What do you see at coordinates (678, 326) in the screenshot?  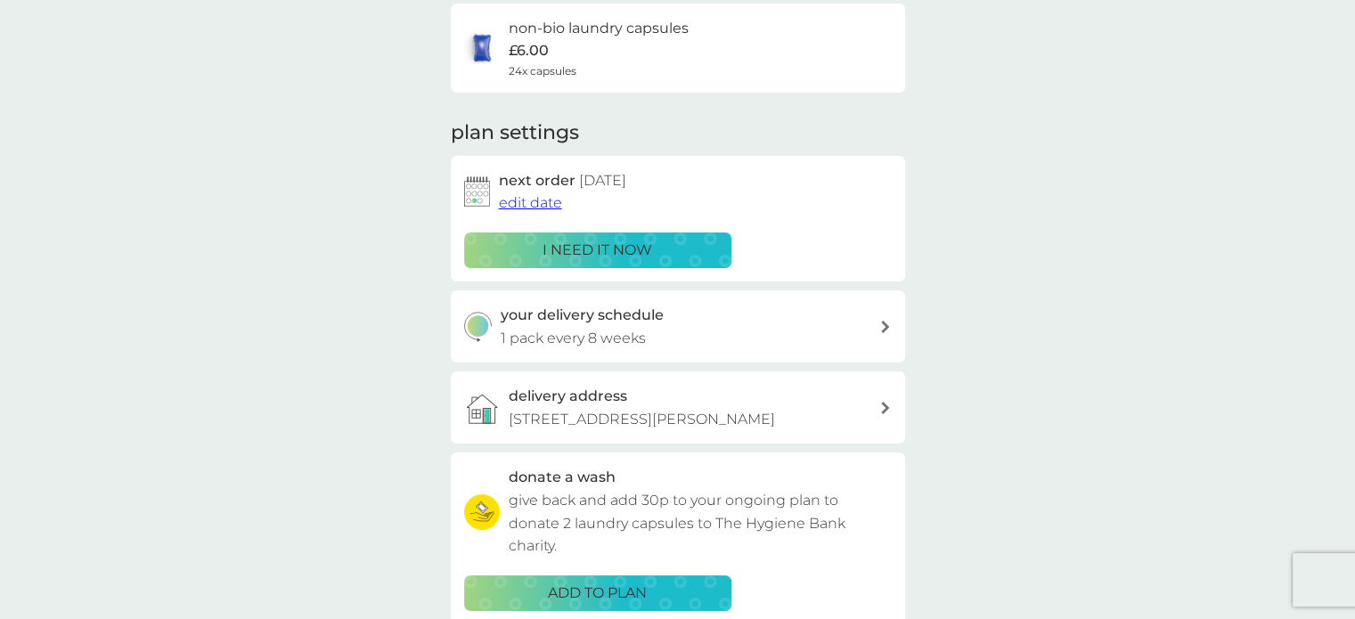 I see `button: your delivery schedule1 pack every 8 weeks` at bounding box center [678, 326].